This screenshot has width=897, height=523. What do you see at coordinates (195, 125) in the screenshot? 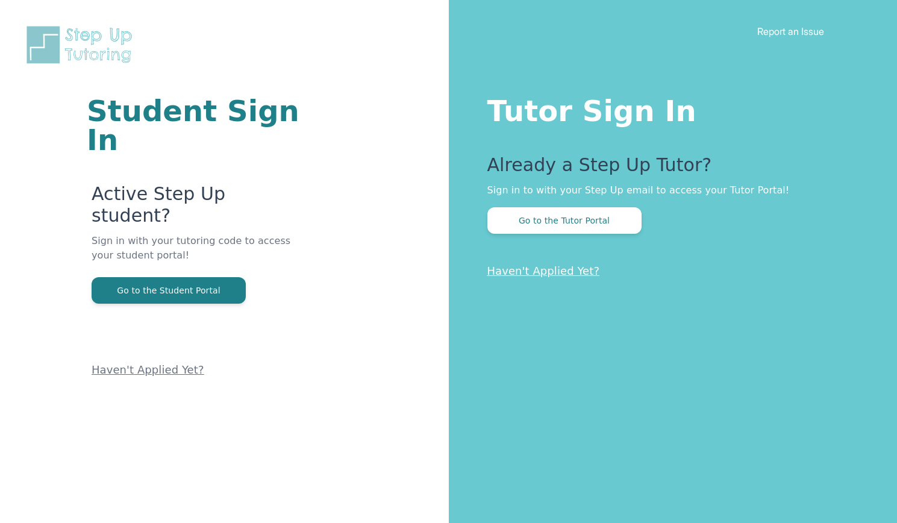
I see `h1: Student Sign In` at bounding box center [195, 125].